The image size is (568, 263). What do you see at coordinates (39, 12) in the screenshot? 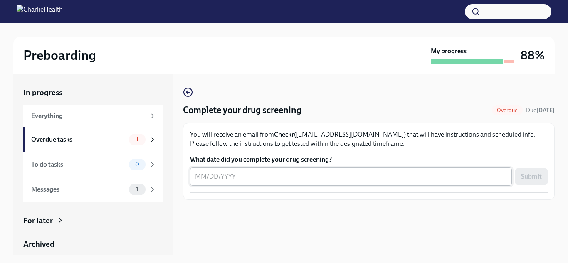
I see `img: CharlieHealth` at bounding box center [39, 12].